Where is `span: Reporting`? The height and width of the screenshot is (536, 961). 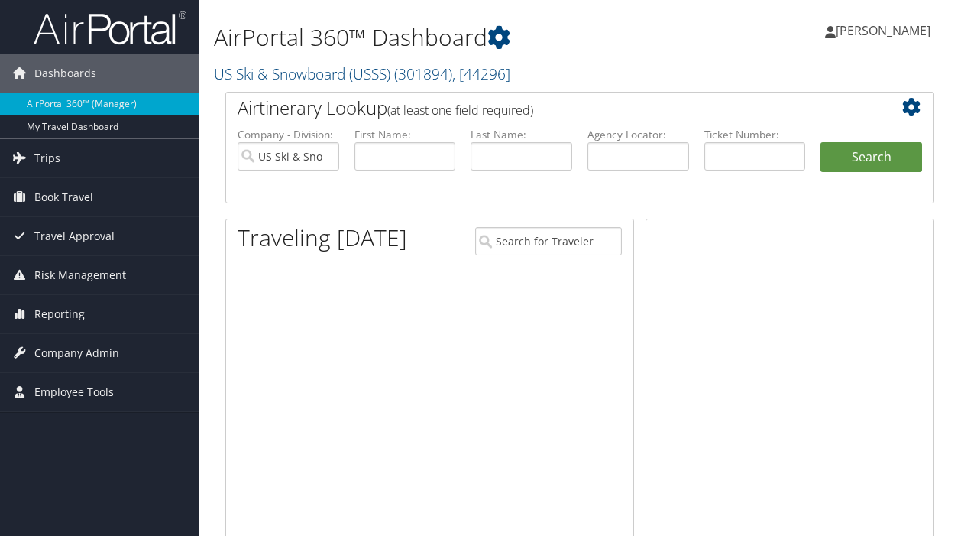 span: Reporting is located at coordinates (60, 314).